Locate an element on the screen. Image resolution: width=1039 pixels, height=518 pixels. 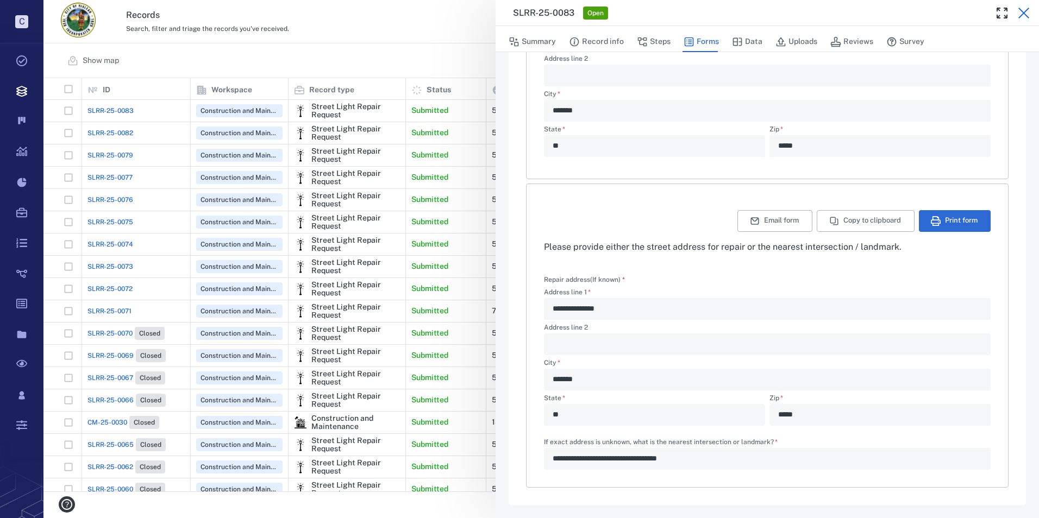
label: Address line 1 is located at coordinates (767, 293).